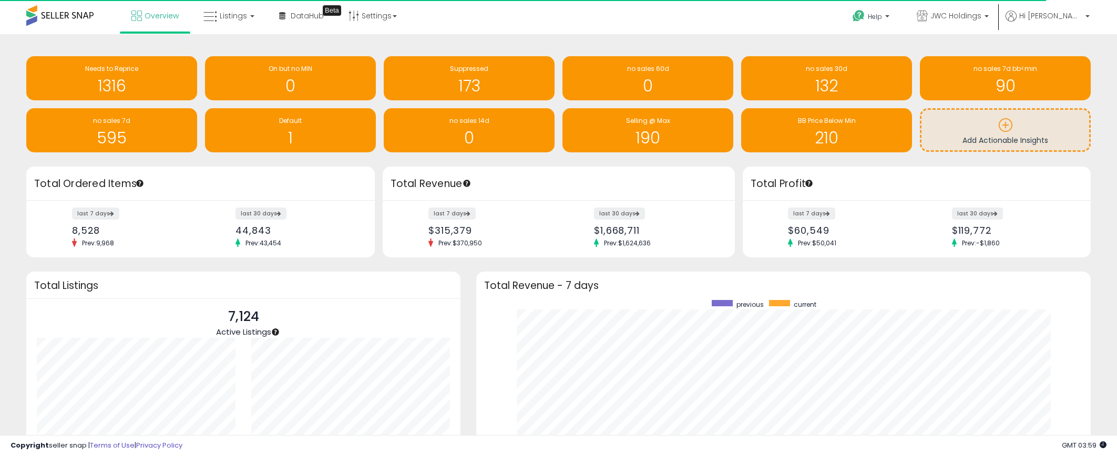  I want to click on div: 44,843, so click(296, 230).